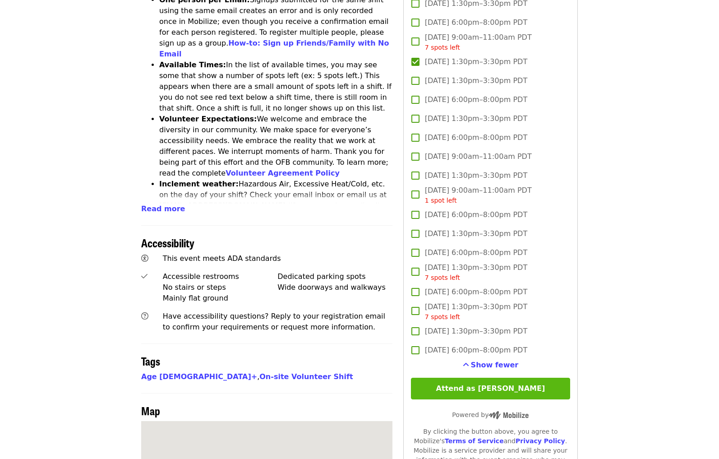  What do you see at coordinates (474, 441) in the screenshot?
I see `a: Terms of Service` at bounding box center [474, 441].